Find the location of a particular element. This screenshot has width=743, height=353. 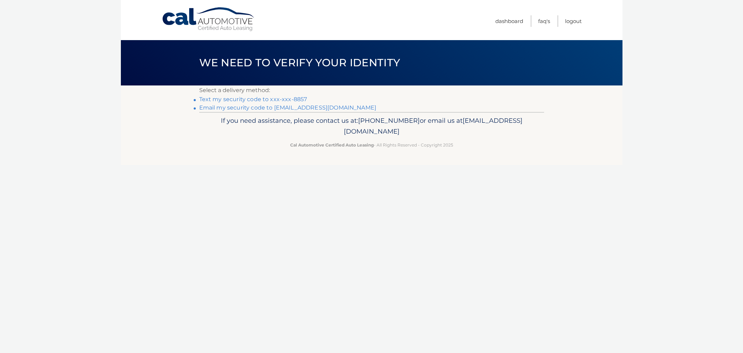

p: - All Rights Reserved - Copyright 2025 is located at coordinates (372, 145).